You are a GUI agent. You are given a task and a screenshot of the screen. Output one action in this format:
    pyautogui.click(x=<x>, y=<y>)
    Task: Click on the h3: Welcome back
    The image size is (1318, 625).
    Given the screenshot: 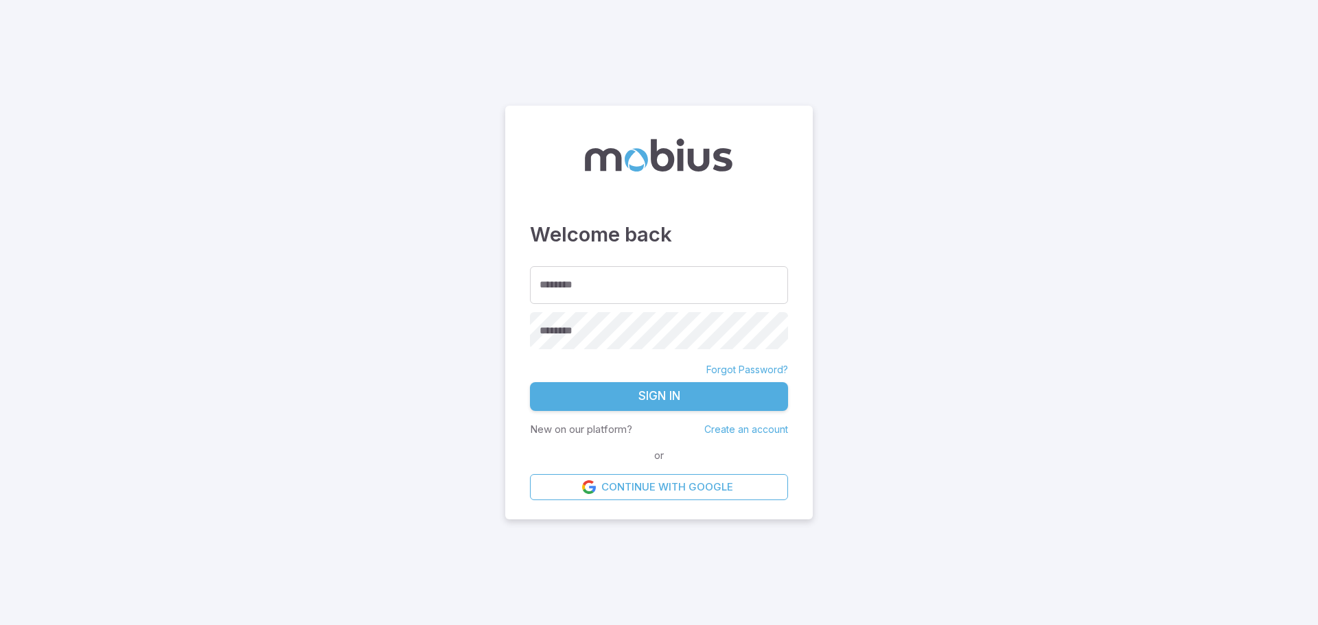 What is the action you would take?
    pyautogui.click(x=659, y=235)
    